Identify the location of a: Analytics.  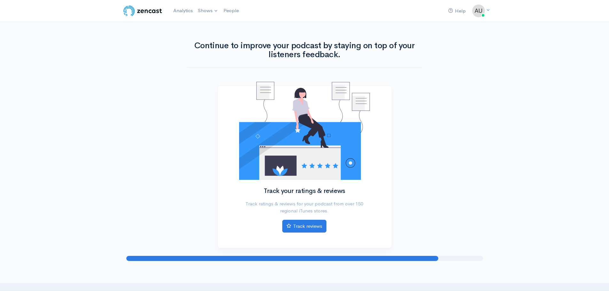
(183, 11).